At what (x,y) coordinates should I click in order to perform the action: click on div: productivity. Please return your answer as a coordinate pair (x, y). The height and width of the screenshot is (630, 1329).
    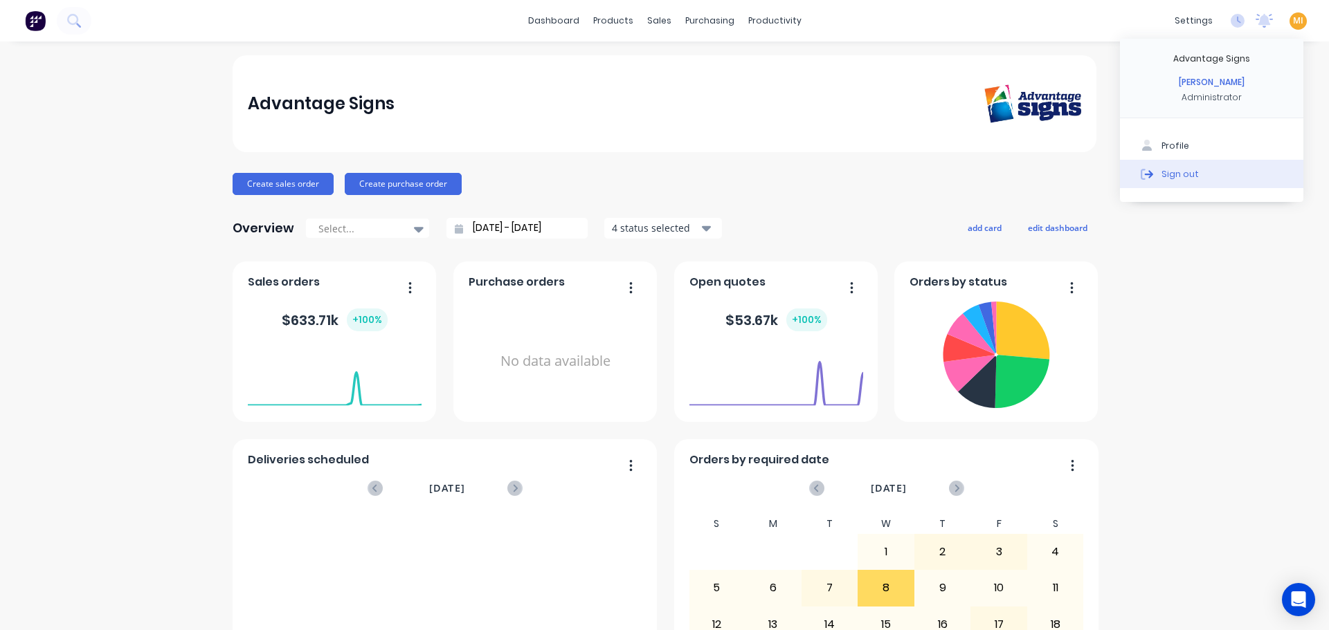
    Looking at the image, I should click on (774, 21).